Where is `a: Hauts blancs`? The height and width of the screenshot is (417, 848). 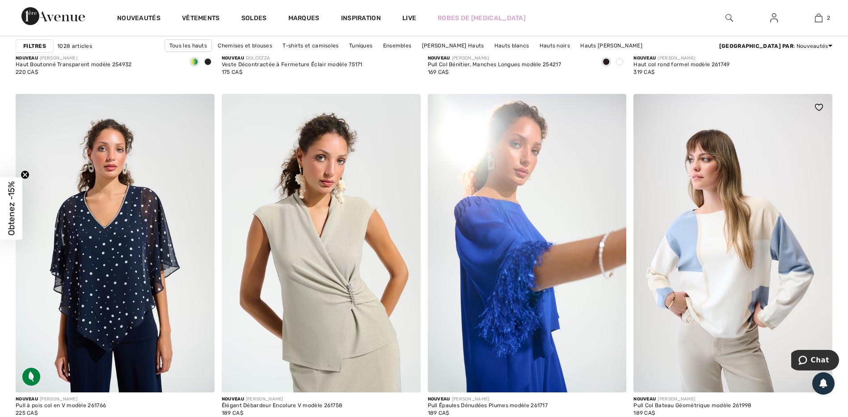 a: Hauts blancs is located at coordinates (512, 46).